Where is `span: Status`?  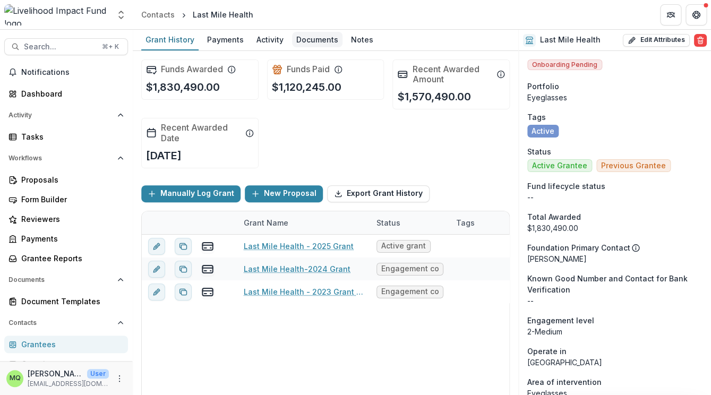
span: Status is located at coordinates (539, 151).